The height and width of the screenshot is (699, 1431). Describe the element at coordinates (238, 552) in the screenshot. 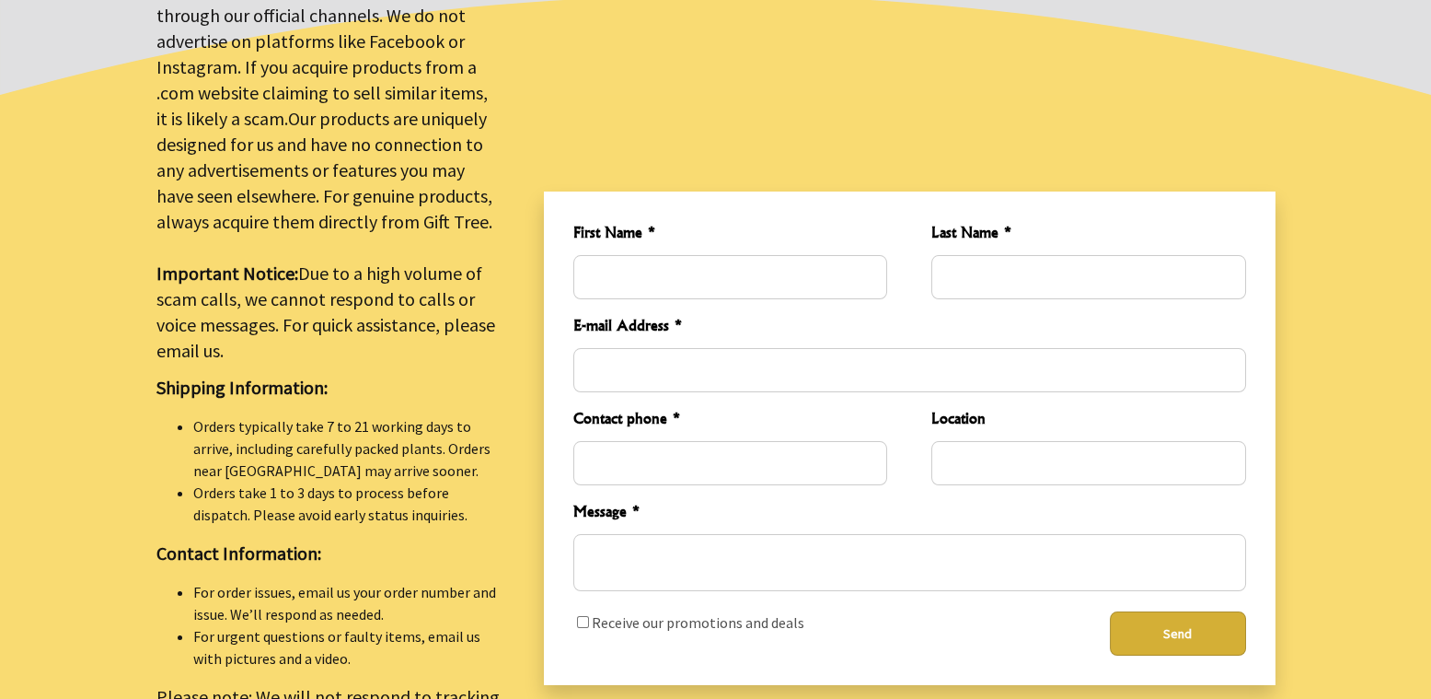

I see `strong: Contact Information:` at that location.